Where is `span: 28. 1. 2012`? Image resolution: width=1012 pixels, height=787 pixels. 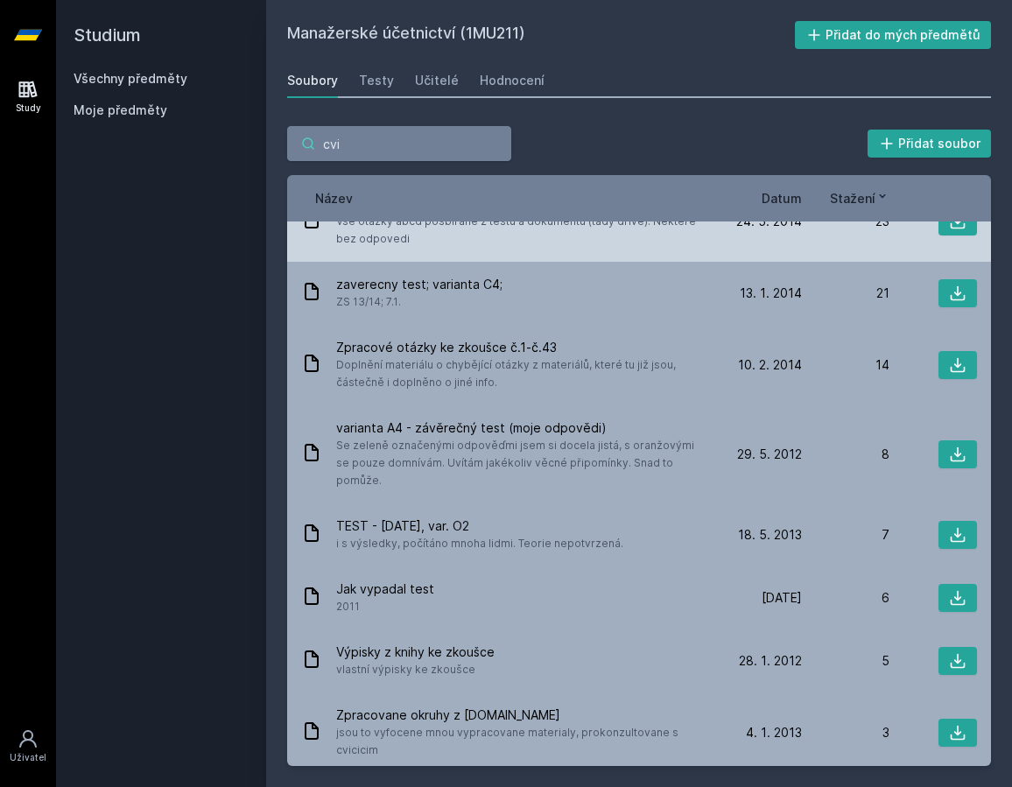 span: 28. 1. 2012 is located at coordinates (770, 661).